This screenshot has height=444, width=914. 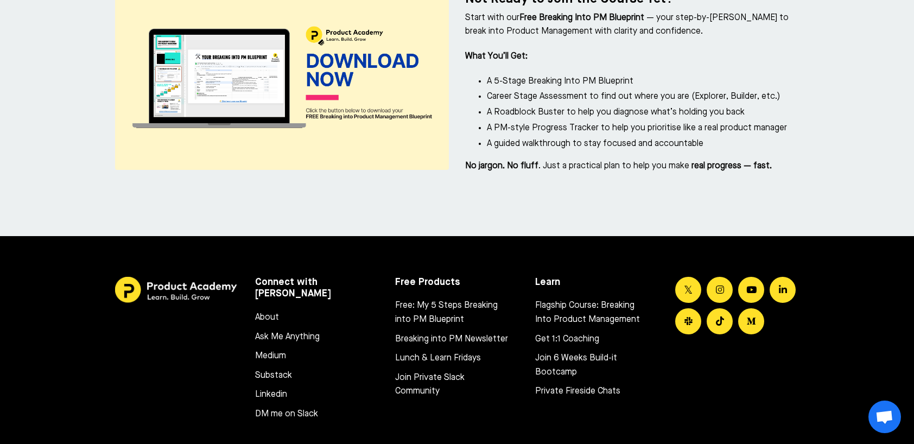 What do you see at coordinates (457, 283) in the screenshot?
I see `h5: Free Products` at bounding box center [457, 283].